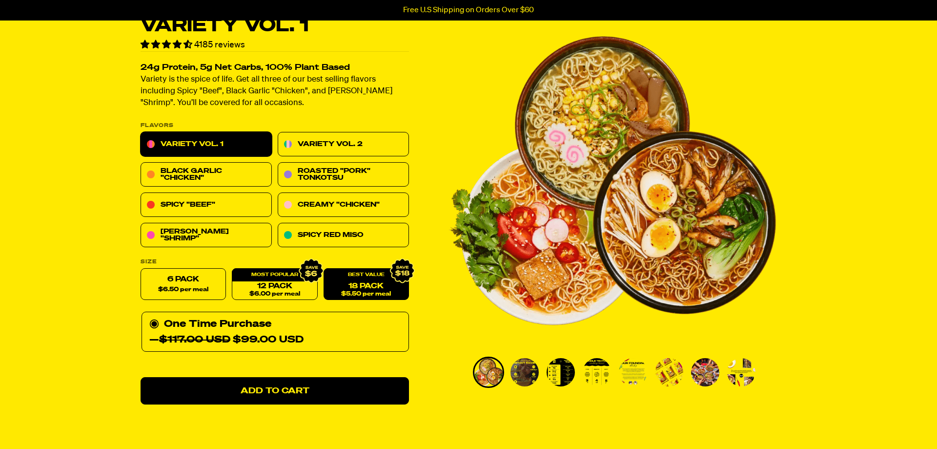  I want to click on a: Creamy "Chicken", so click(343, 205).